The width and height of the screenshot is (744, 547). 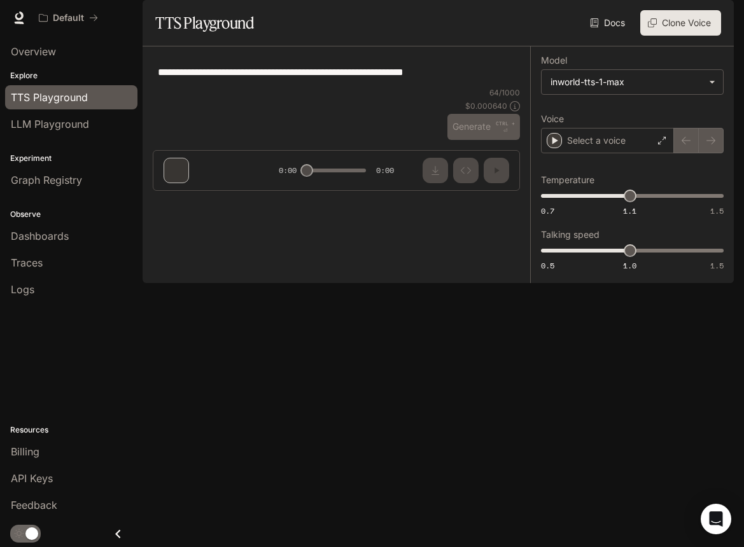 What do you see at coordinates (68, 18) in the screenshot?
I see `p: Default` at bounding box center [68, 18].